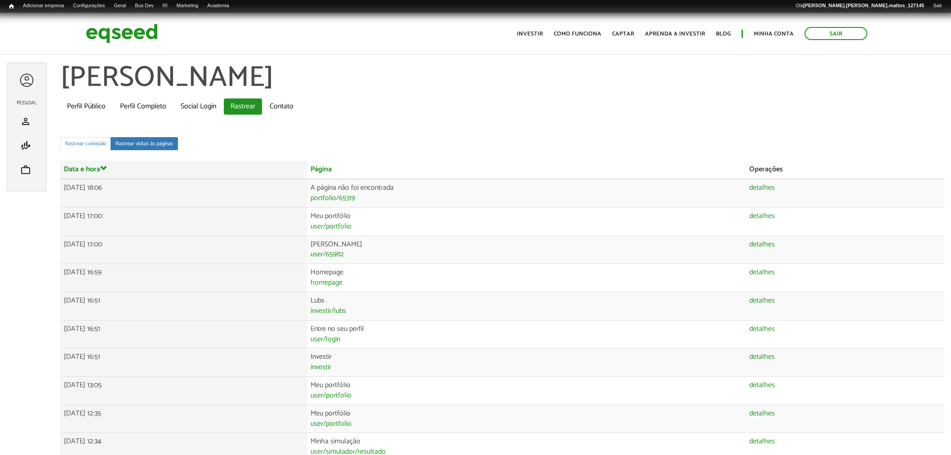 The height and width of the screenshot is (455, 951). What do you see at coordinates (526, 278) in the screenshot?
I see `td: Homepage` at bounding box center [526, 278].